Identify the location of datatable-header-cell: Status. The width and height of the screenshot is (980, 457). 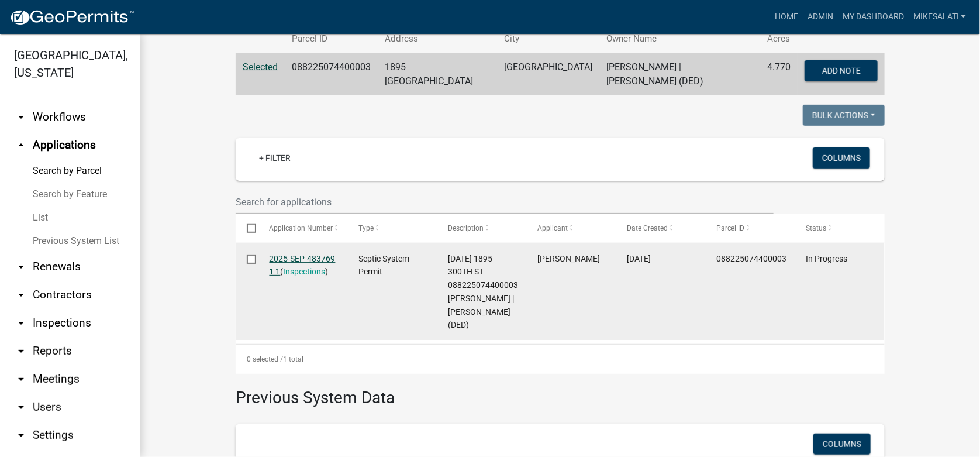
(839, 228).